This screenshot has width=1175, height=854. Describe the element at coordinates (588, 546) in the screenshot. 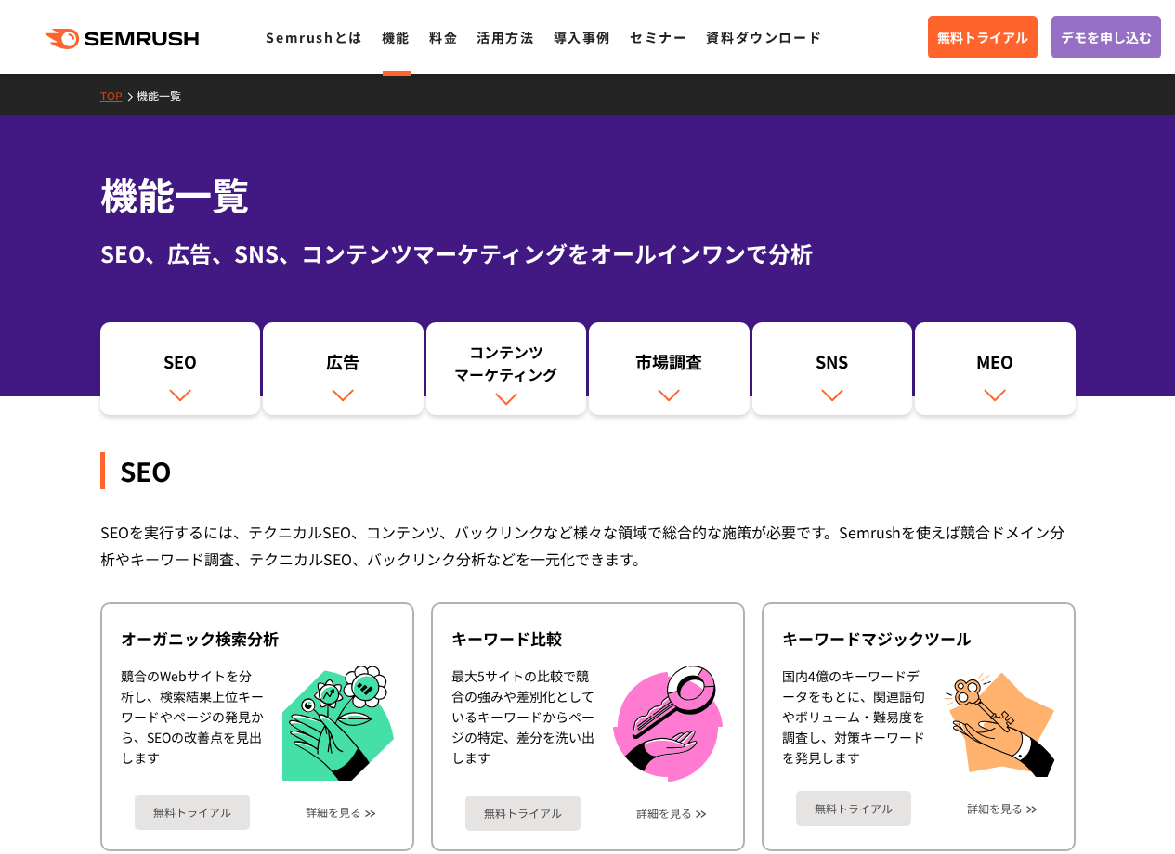

I see `div: SEOを実行するには、テクニカルSEO、コンテンツ、バックリンクなど様々な領域で総合的な施策が必要です。Semrushを使えば競合ドメイン分析やキーワード調査、テクニカルSEO、バックリンク分析...` at that location.